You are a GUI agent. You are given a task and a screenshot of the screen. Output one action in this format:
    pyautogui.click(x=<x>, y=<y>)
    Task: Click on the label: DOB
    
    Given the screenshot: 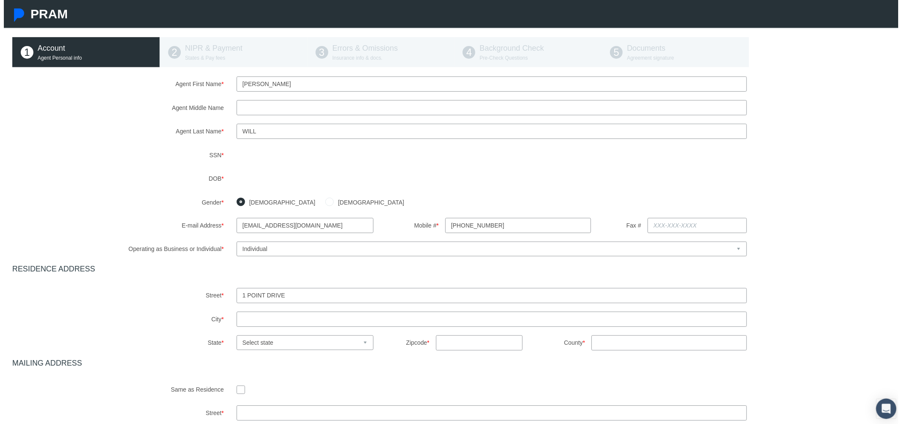 What is the action you would take?
    pyautogui.click(x=115, y=180)
    